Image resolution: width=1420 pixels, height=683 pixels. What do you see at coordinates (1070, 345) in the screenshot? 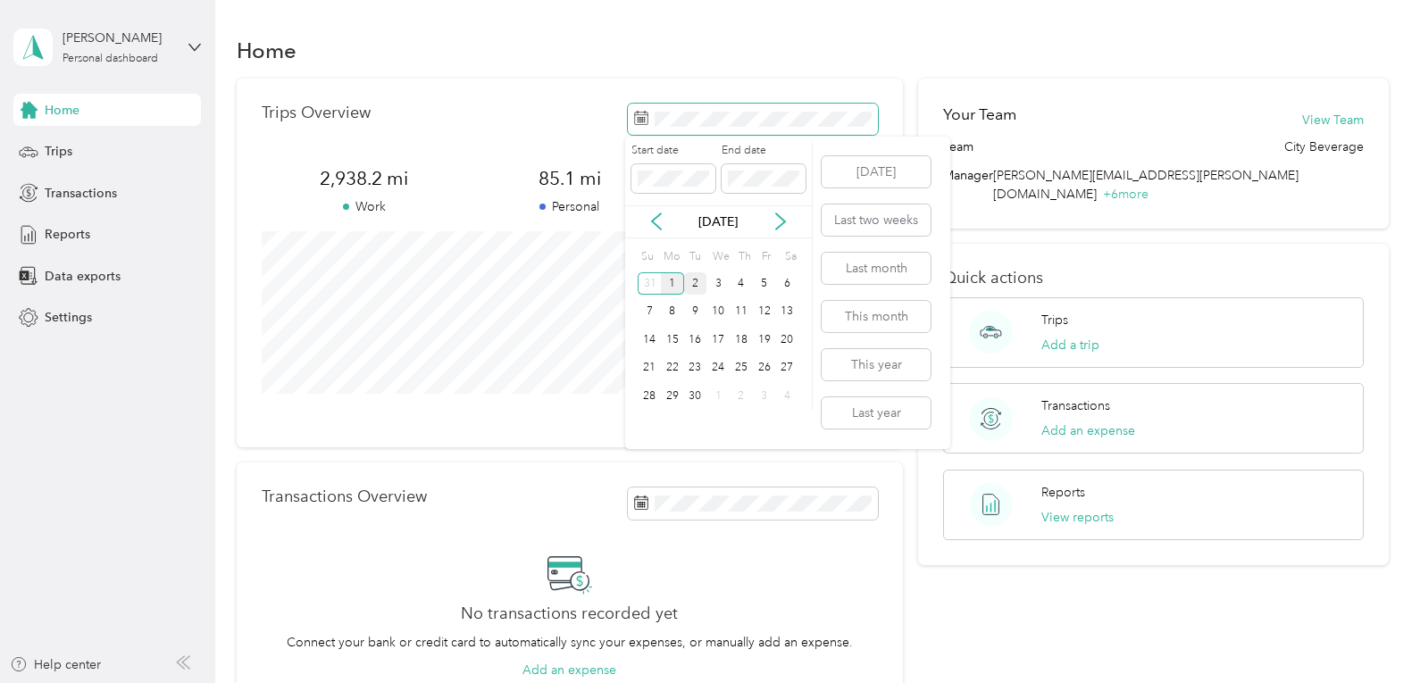
I see `button: Add a trip` at bounding box center [1070, 345].